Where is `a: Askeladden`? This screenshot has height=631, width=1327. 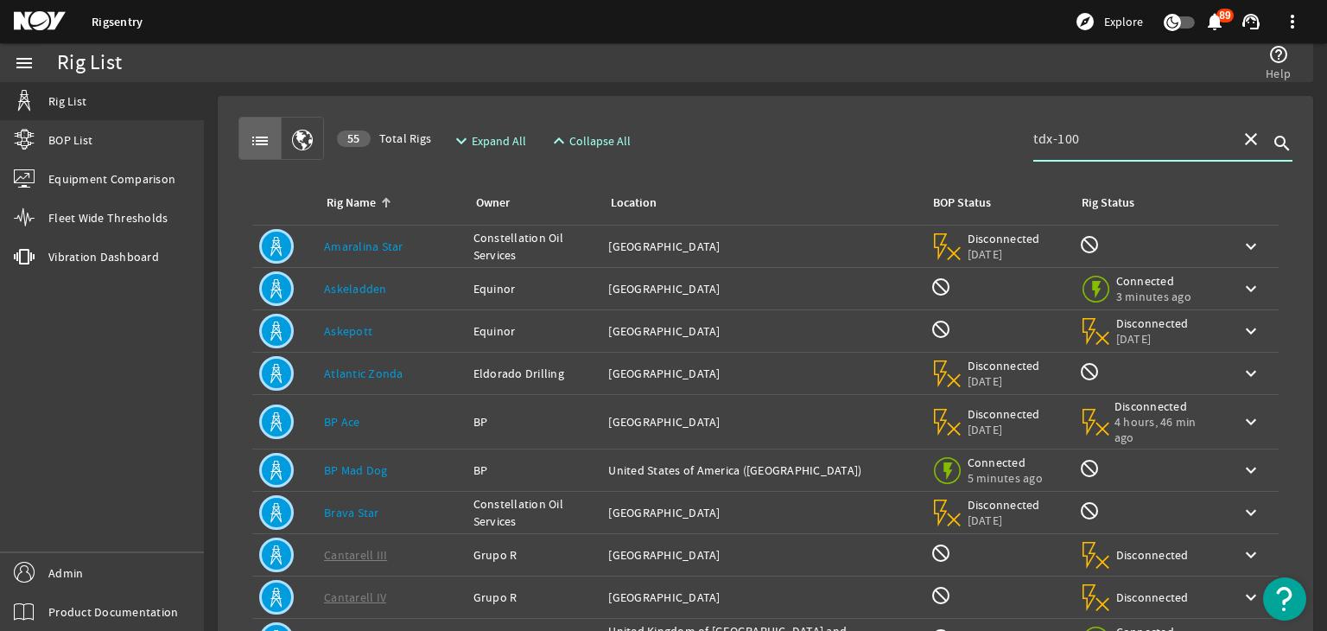 a: Askeladden is located at coordinates (355, 289).